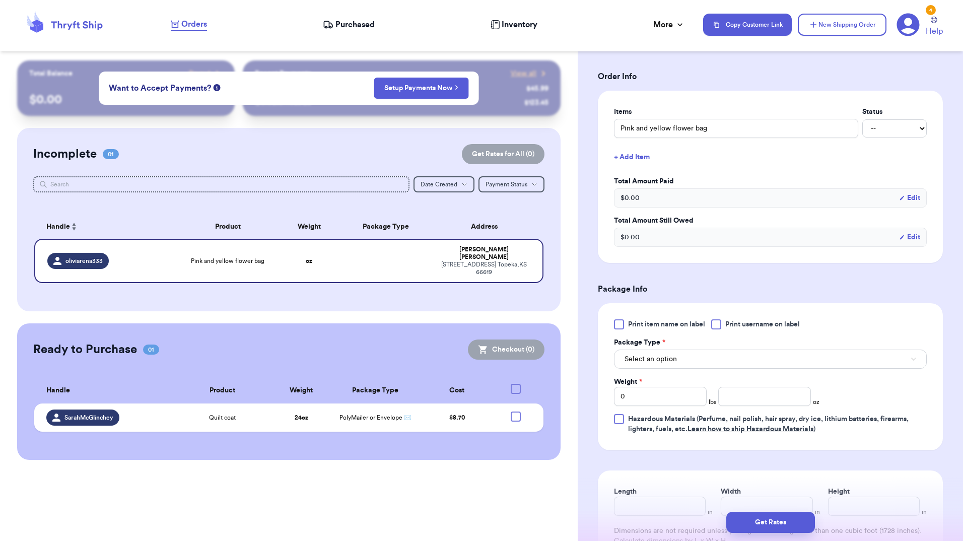 Image resolution: width=963 pixels, height=541 pixels. What do you see at coordinates (838, 491) in the screenshot?
I see `label: Height` at bounding box center [838, 491].